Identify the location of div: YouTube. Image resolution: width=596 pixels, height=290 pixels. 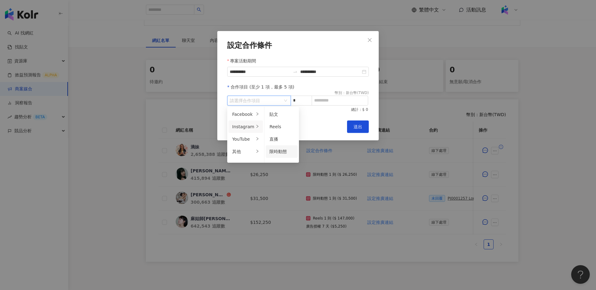
(243, 139).